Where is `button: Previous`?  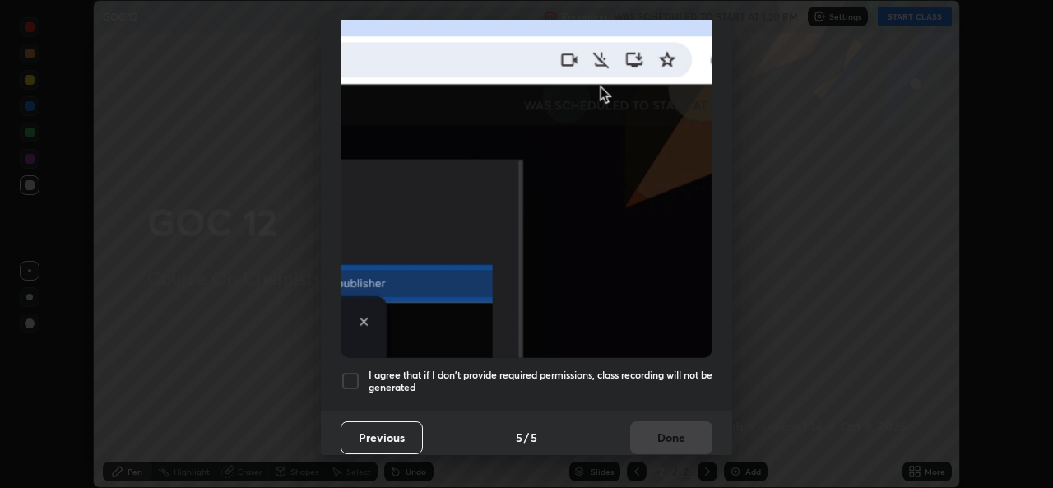 button: Previous is located at coordinates (382, 438).